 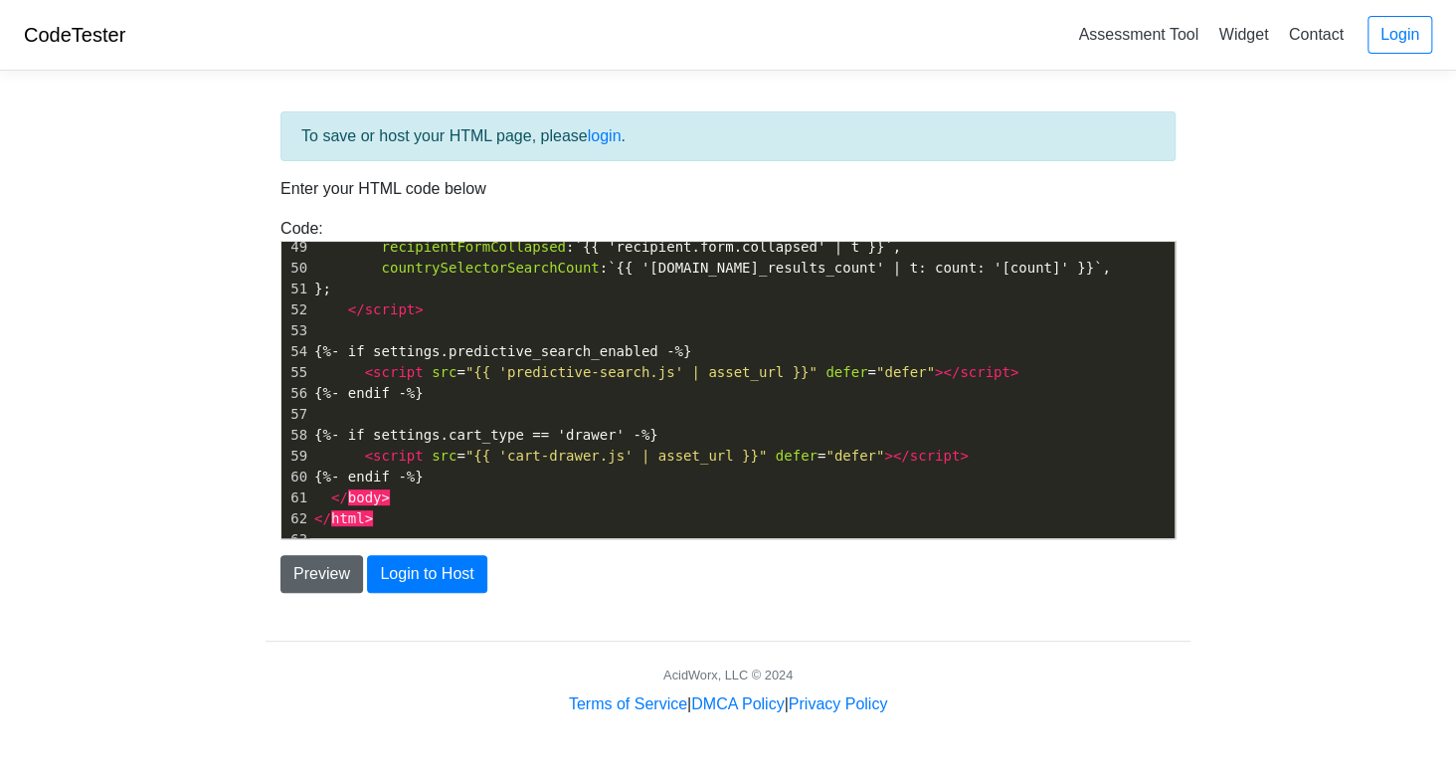 I want to click on div: 50, so click(x=295, y=267).